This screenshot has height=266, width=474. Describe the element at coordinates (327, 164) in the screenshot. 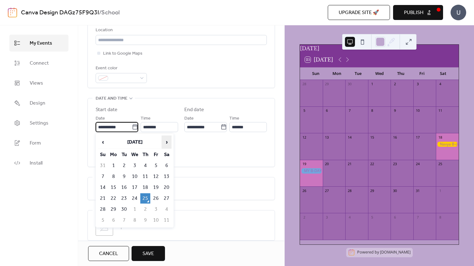

I see `div: 20` at that location.